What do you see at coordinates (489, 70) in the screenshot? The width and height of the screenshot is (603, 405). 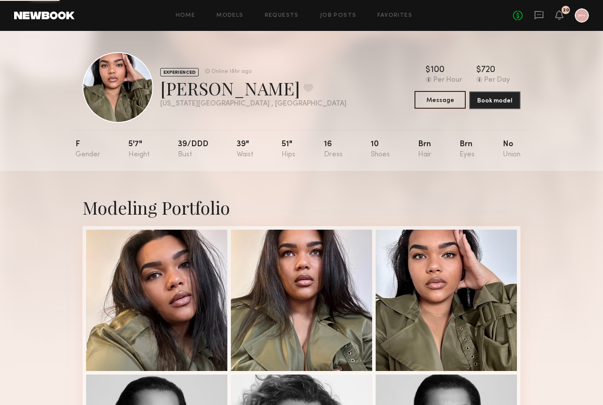 I see `div: 720` at bounding box center [489, 70].